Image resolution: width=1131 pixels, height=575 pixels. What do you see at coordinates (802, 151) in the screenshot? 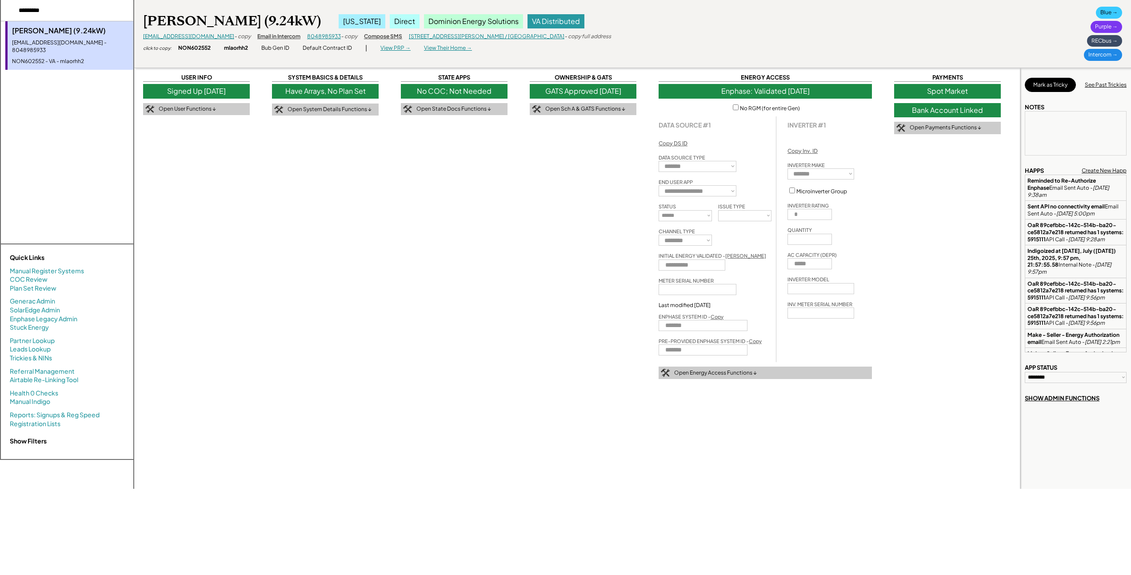
I see `div: Copy Inv. ID` at bounding box center [802, 151].